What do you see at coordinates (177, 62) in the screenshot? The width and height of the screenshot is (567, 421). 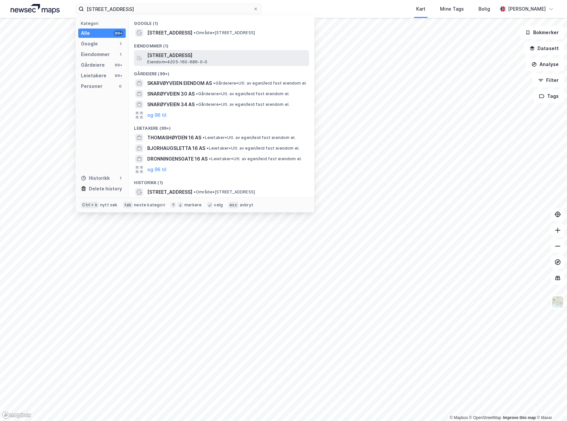 I see `span: Eiendom • 4205-160-686-0-0` at bounding box center [177, 62].